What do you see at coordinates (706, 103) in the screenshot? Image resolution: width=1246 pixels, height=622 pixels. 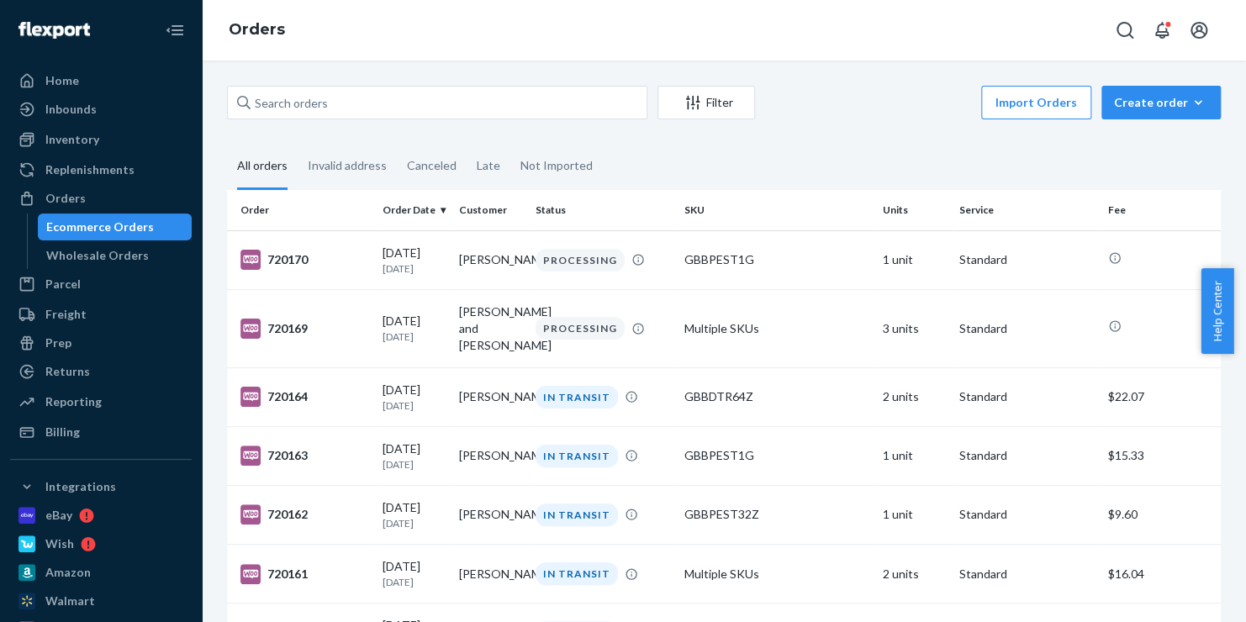 I see `div: Filter` at bounding box center [706, 103].